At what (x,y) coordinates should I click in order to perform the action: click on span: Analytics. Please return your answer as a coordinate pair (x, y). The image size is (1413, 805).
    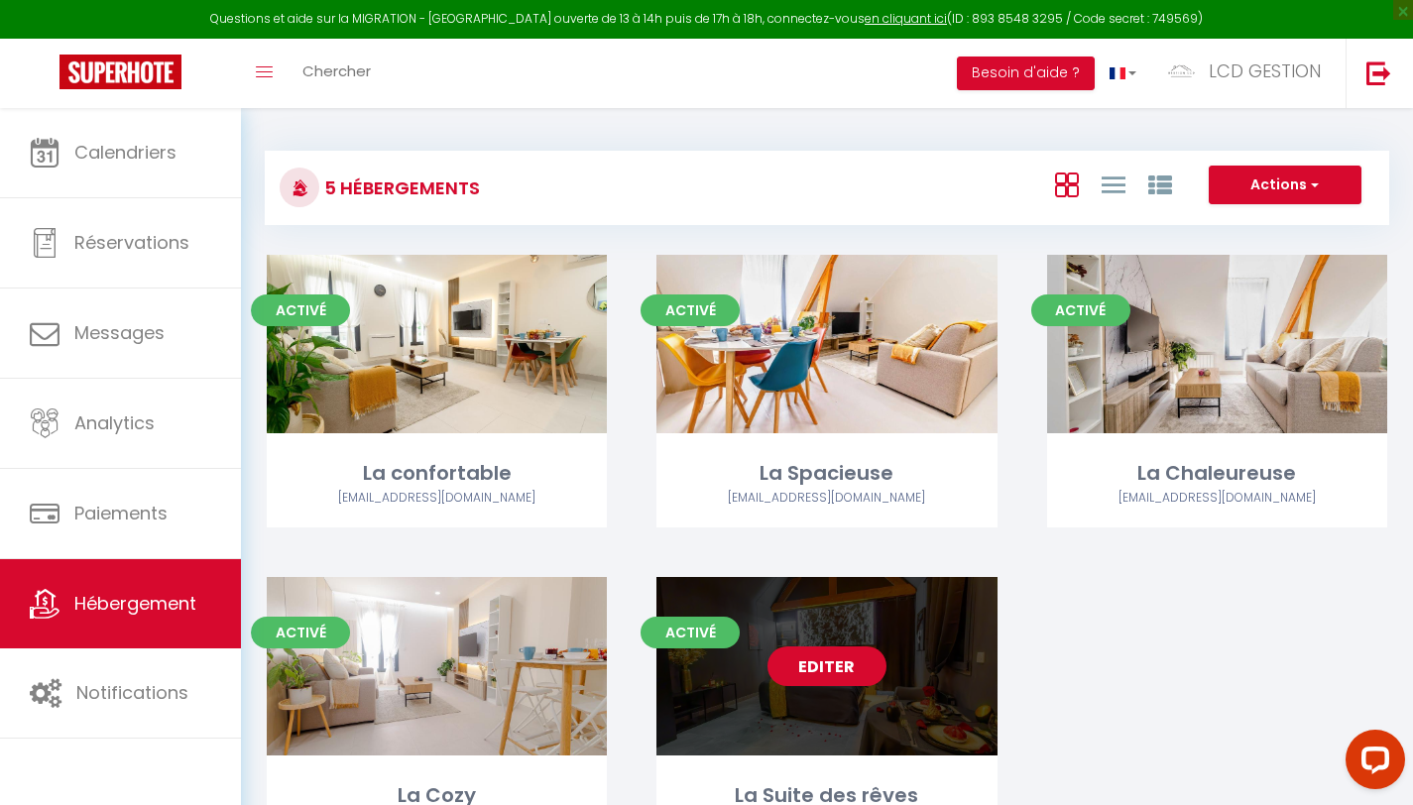
    Looking at the image, I should click on (114, 422).